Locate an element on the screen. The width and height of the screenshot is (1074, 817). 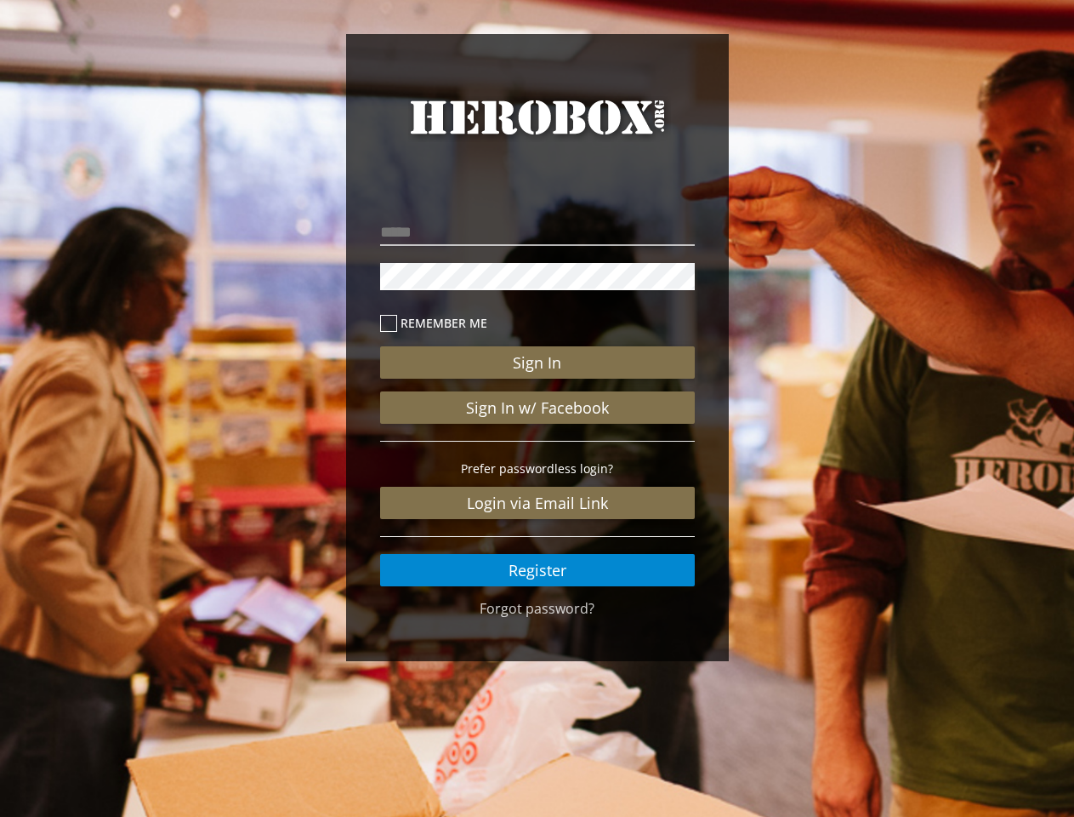
a: Register is located at coordinates (538, 570).